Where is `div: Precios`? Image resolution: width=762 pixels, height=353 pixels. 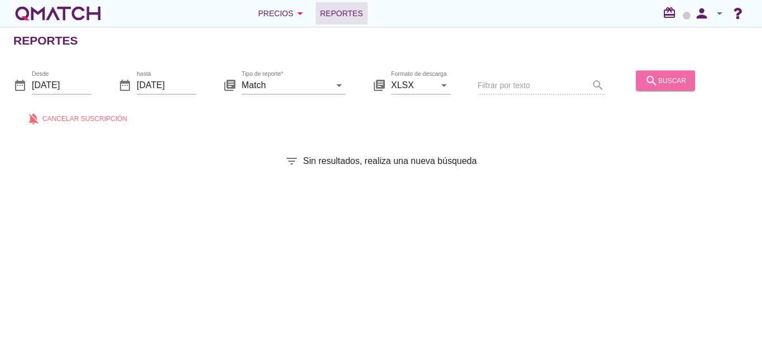 div: Precios is located at coordinates (282, 13).